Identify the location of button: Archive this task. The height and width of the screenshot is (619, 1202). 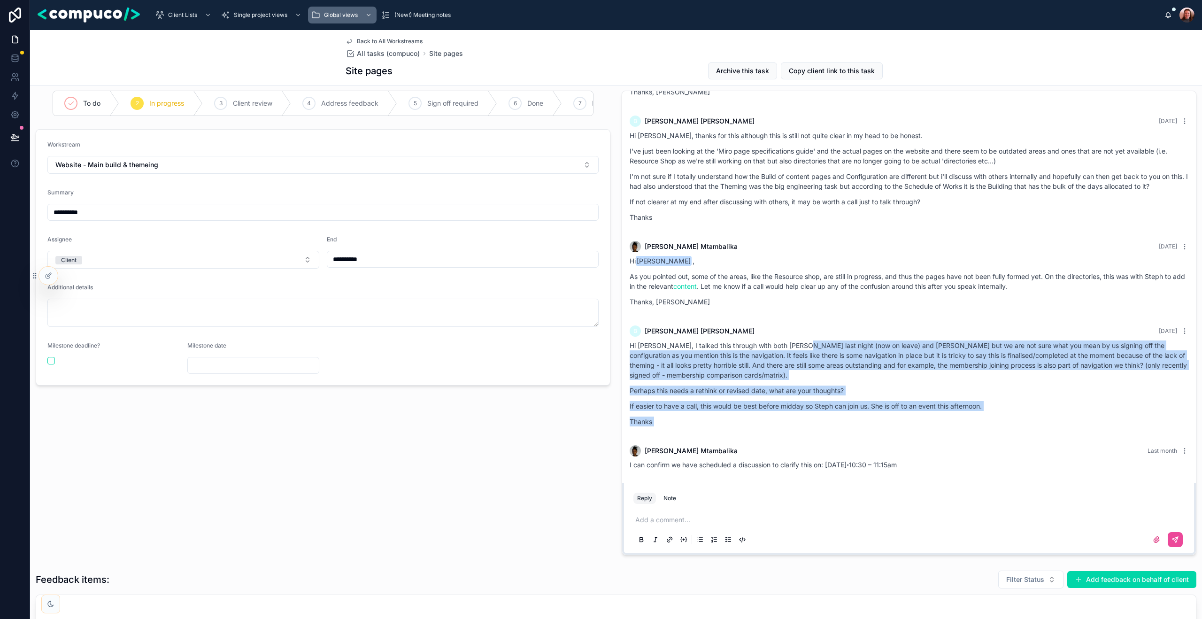
(742, 71).